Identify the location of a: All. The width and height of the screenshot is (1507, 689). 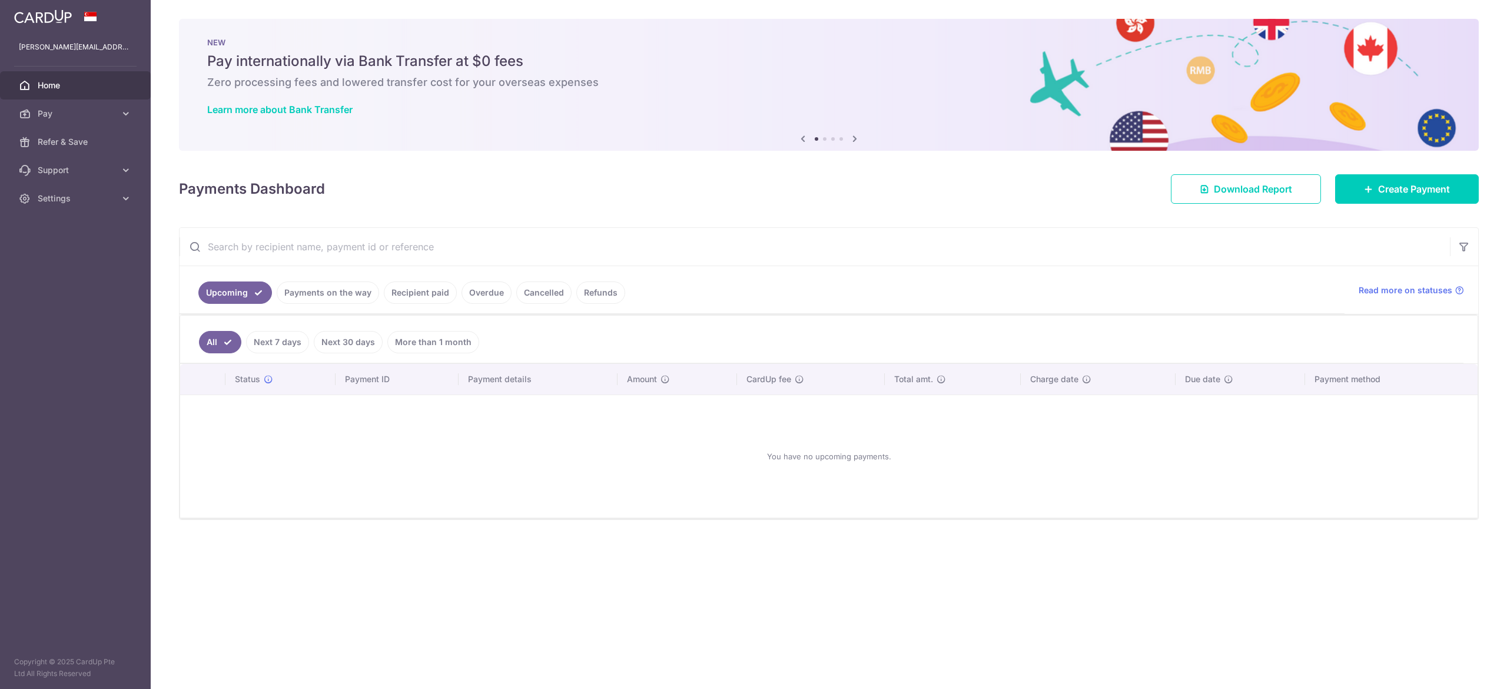
(220, 342).